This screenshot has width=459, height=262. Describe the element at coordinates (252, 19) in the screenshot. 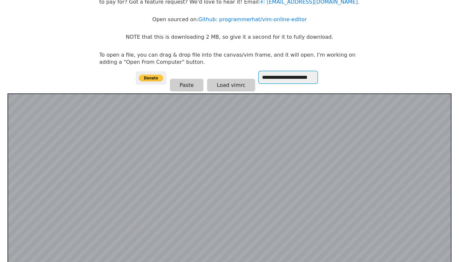

I see `a: Github: programmerhat/vim-online-editor` at that location.